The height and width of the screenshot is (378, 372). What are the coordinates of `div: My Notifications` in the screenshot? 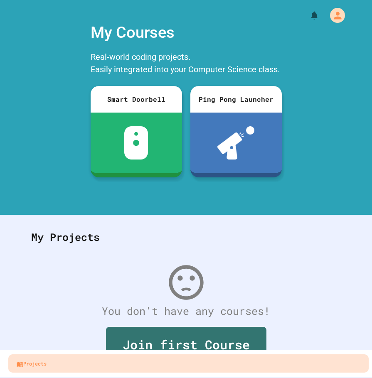 It's located at (308, 15).